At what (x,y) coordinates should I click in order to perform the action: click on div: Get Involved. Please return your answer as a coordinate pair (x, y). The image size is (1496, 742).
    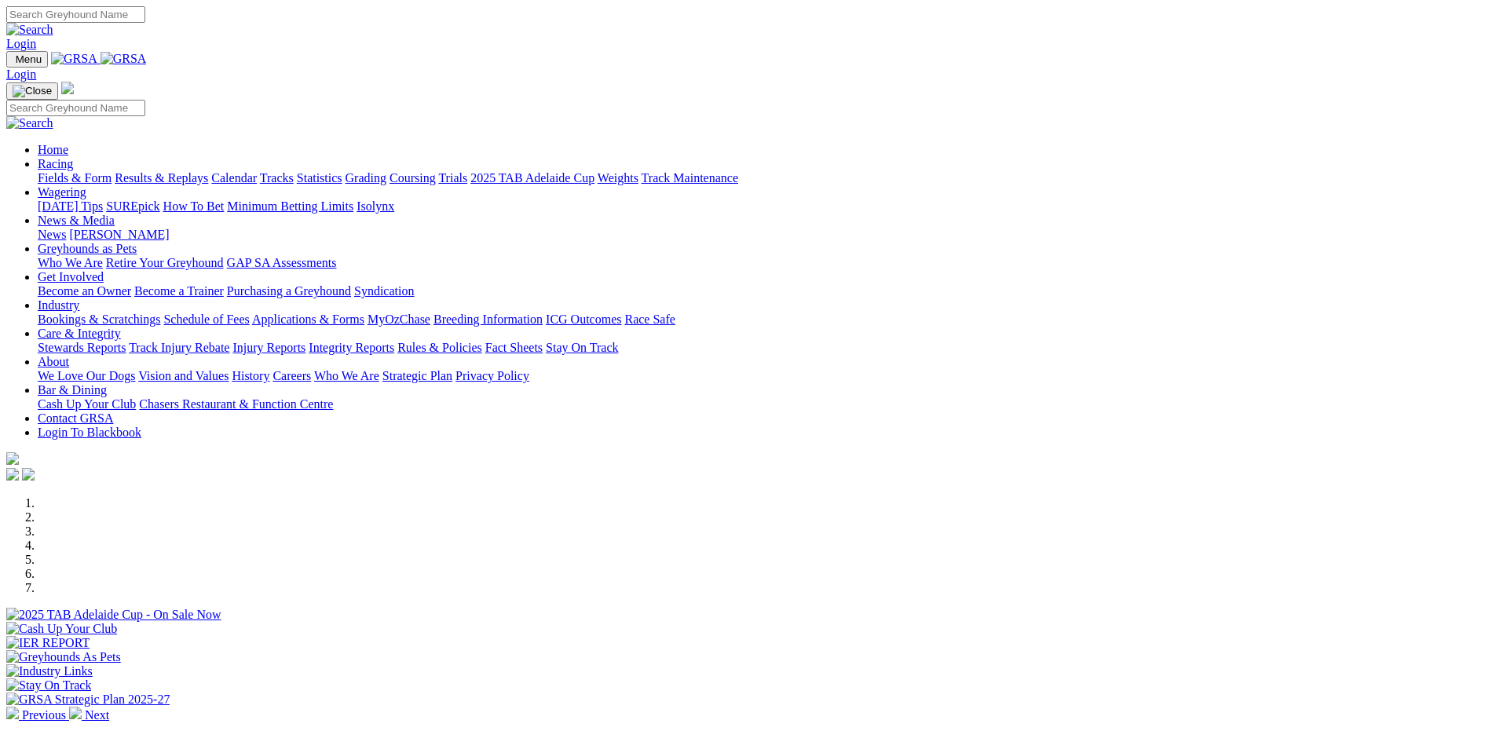
    Looking at the image, I should click on (763, 291).